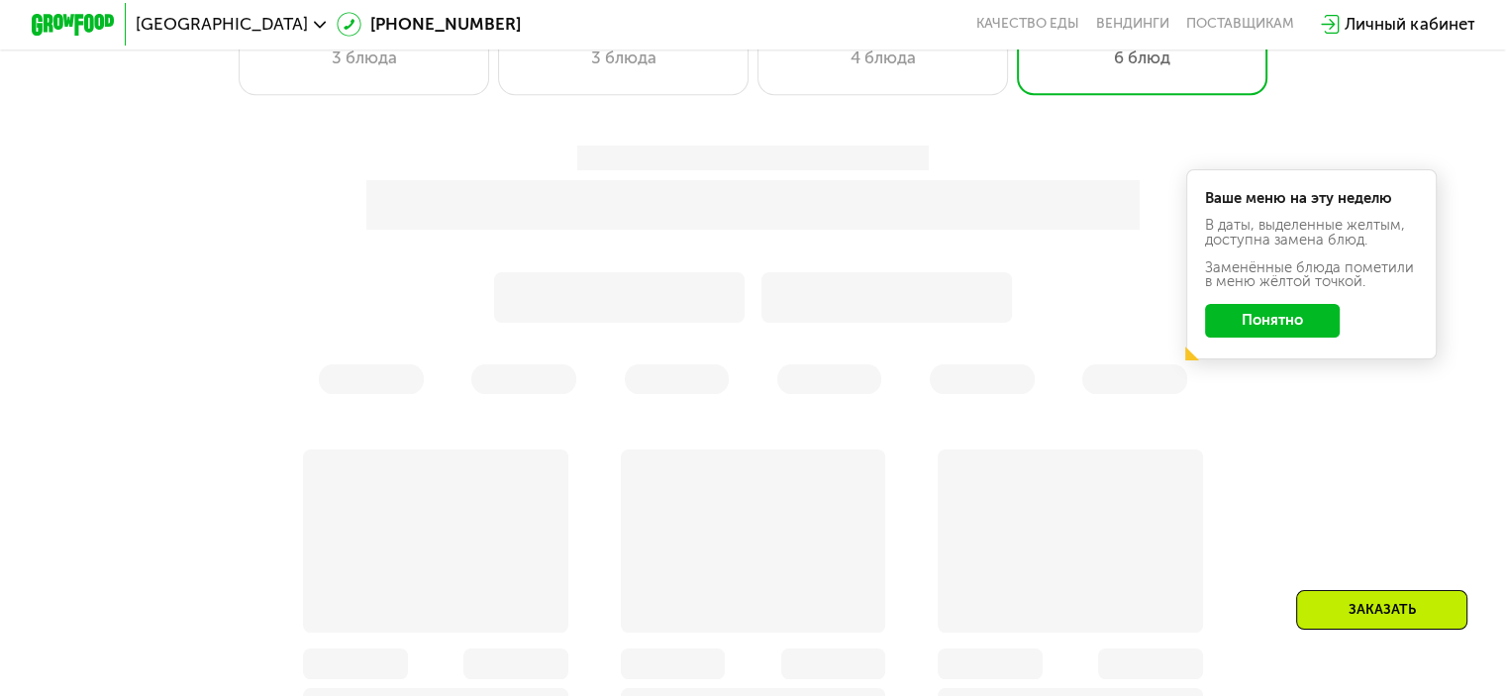 The height and width of the screenshot is (696, 1506). What do you see at coordinates (883, 57) in the screenshot?
I see `div: 4 блюда` at bounding box center [883, 57].